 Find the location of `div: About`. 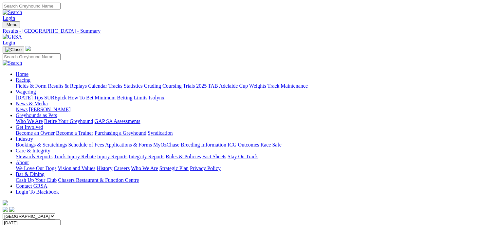

div: About is located at coordinates (255, 168).